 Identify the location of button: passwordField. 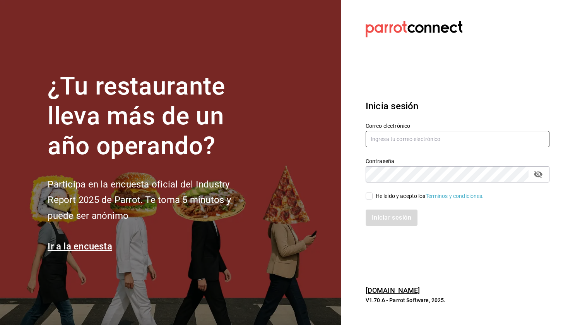
(539, 174).